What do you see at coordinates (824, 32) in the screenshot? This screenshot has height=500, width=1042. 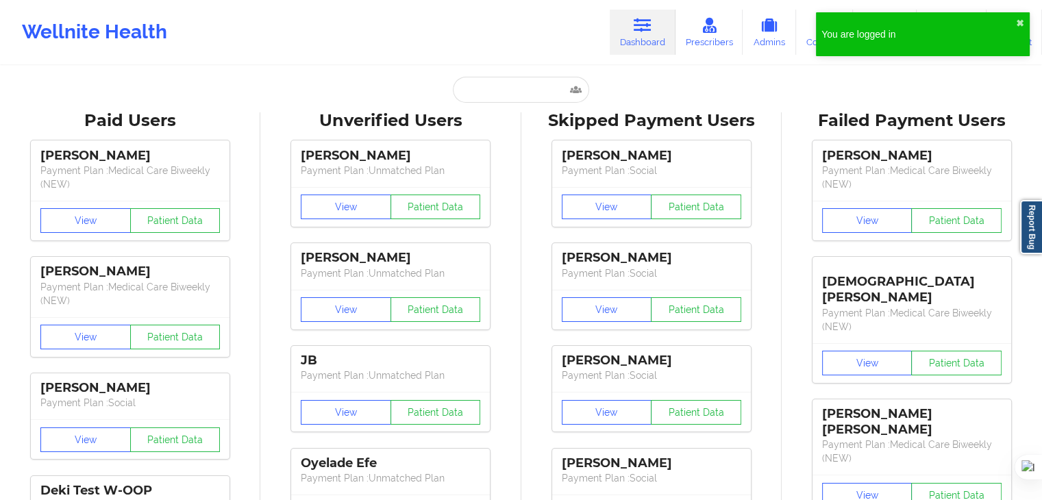 I see `a: Coaches` at bounding box center [824, 32].